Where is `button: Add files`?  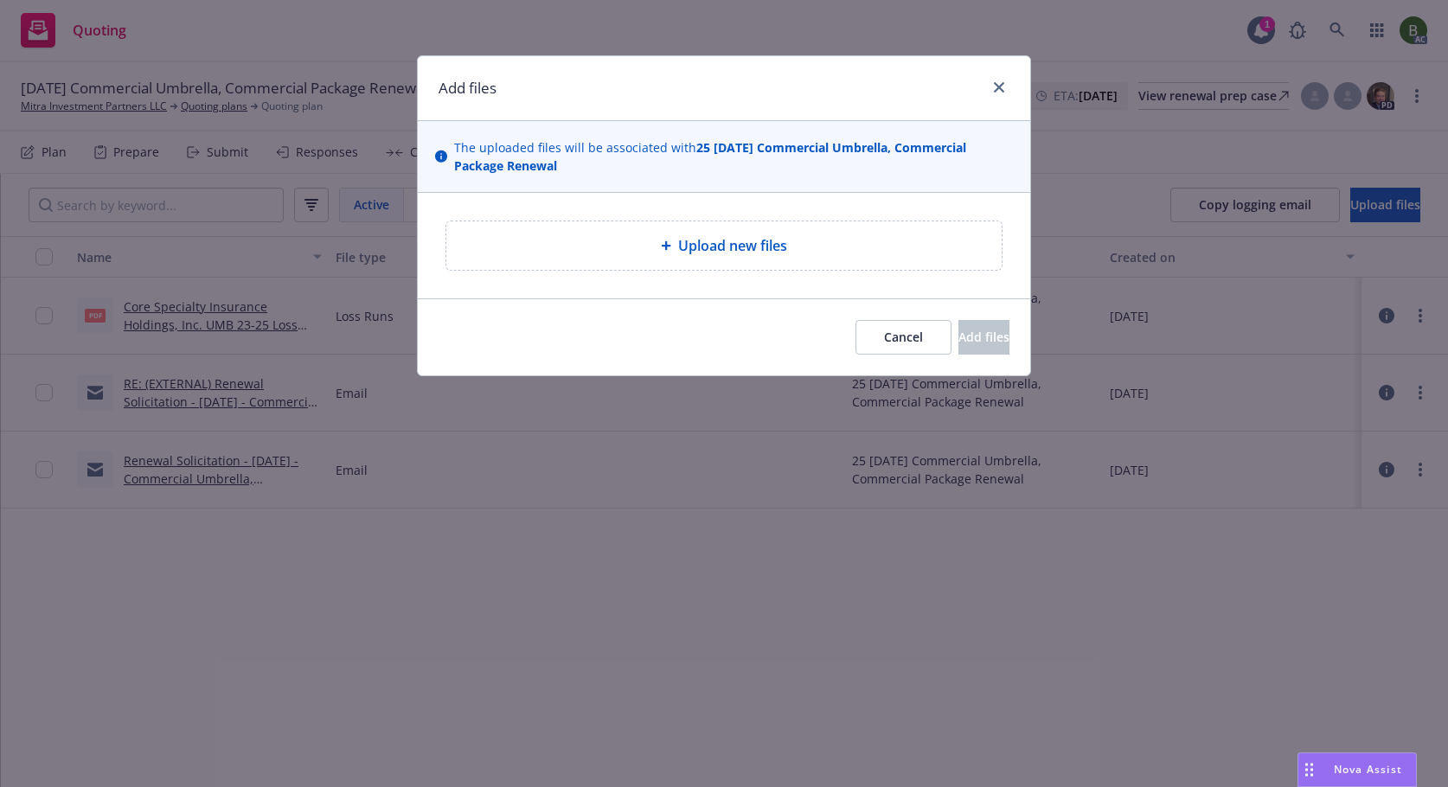
button: Add files is located at coordinates (984, 337).